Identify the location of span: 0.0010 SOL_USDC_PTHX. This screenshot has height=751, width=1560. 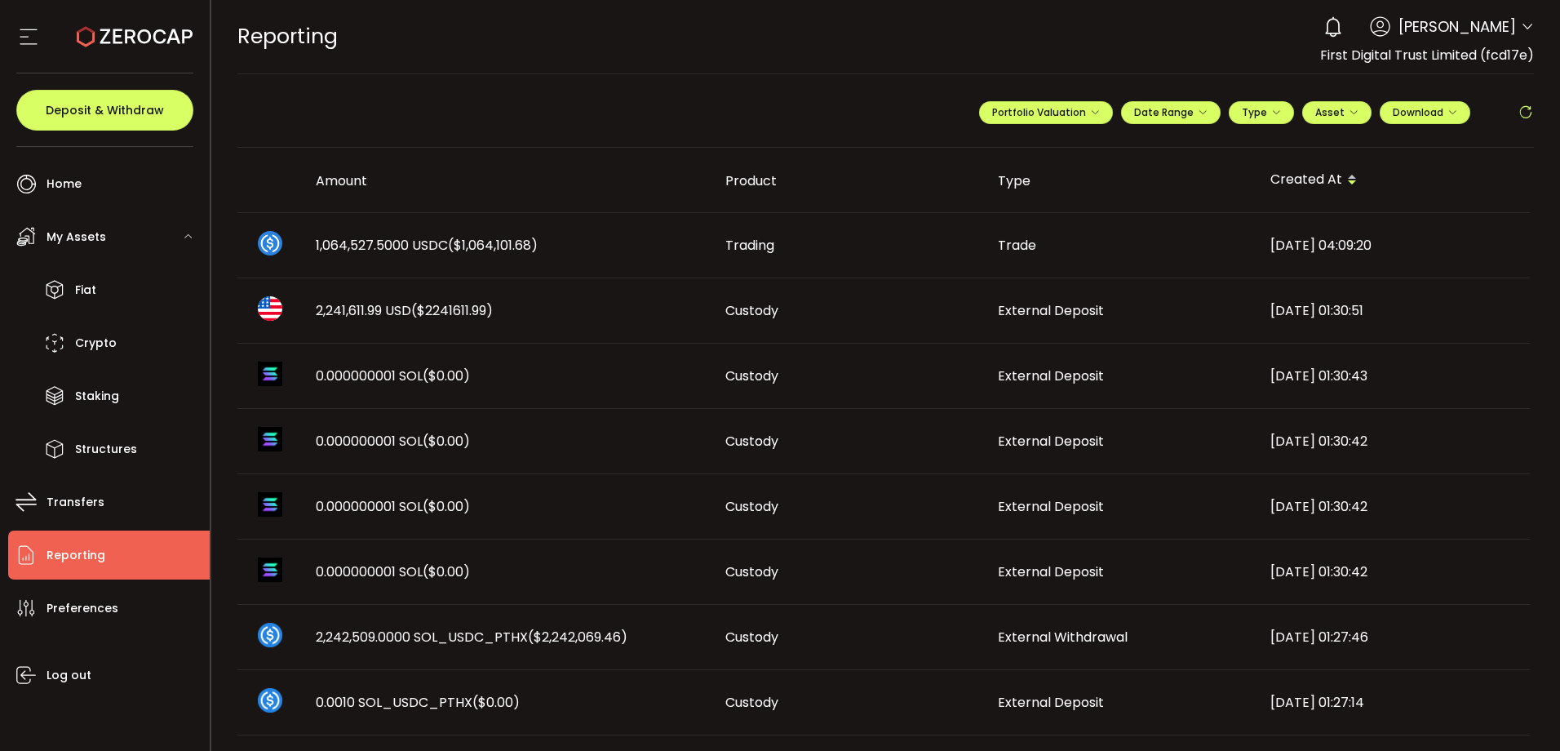
(418, 702).